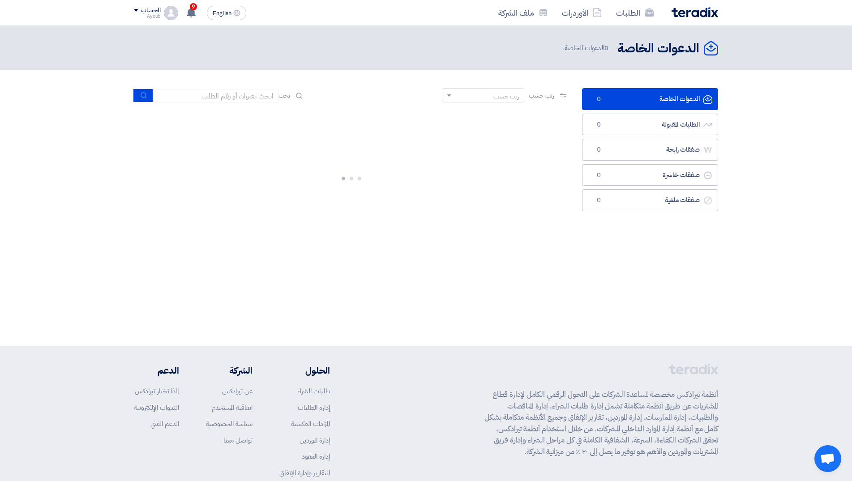 This screenshot has width=852, height=481. I want to click on a: الدعم الفني, so click(165, 424).